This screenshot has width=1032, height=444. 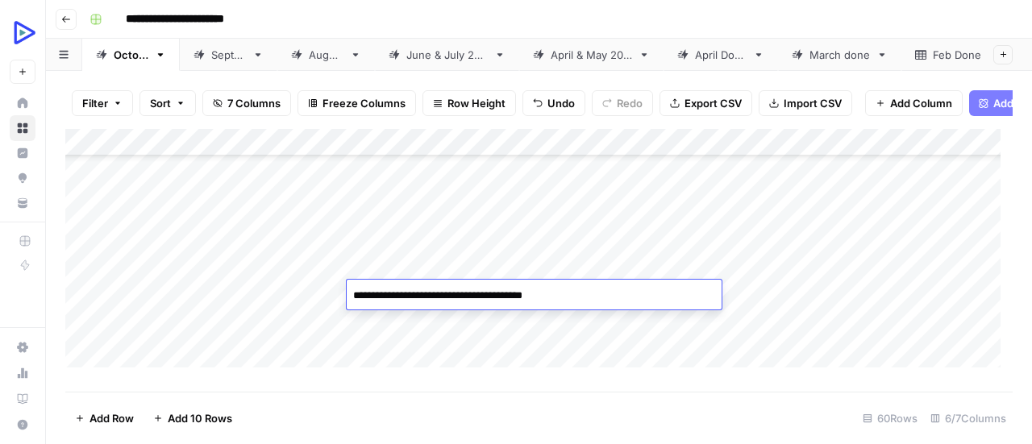 I want to click on span: Add Column, so click(x=921, y=103).